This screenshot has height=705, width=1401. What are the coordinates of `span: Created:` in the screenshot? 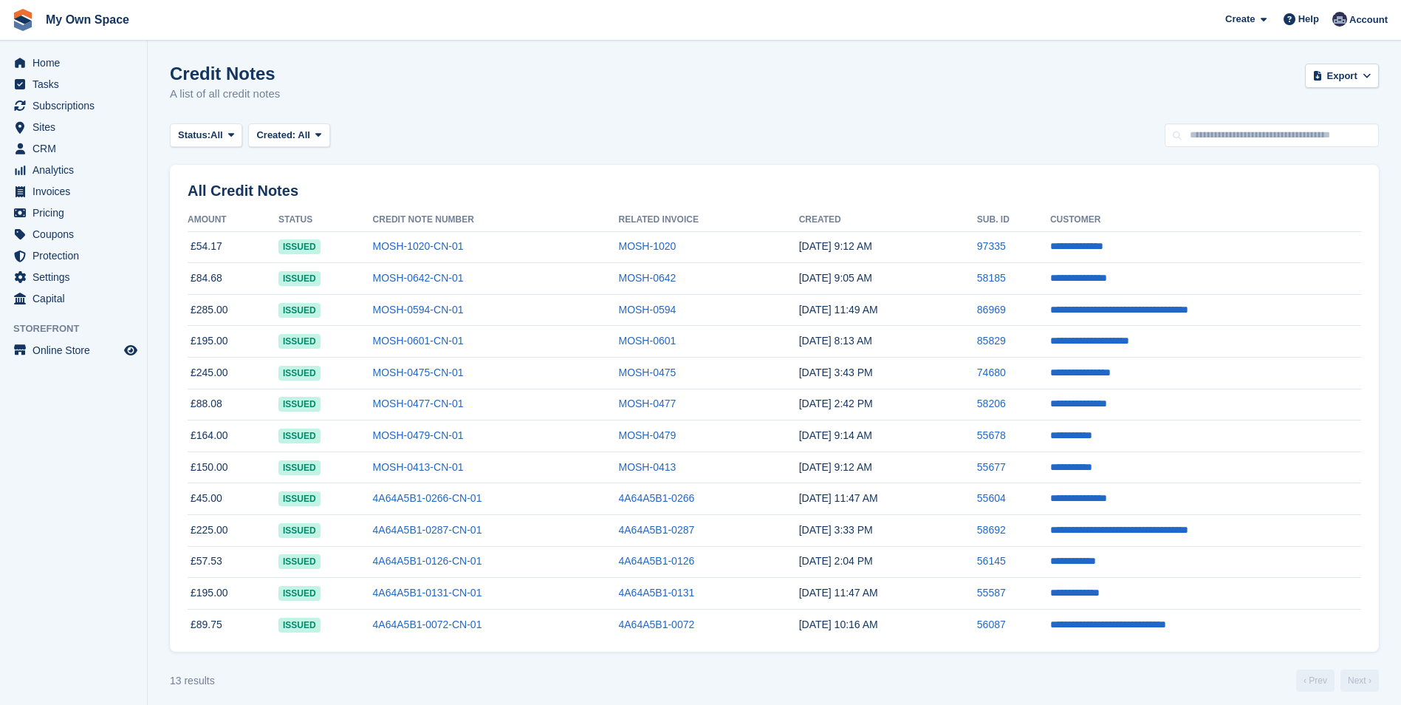 It's located at (275, 134).